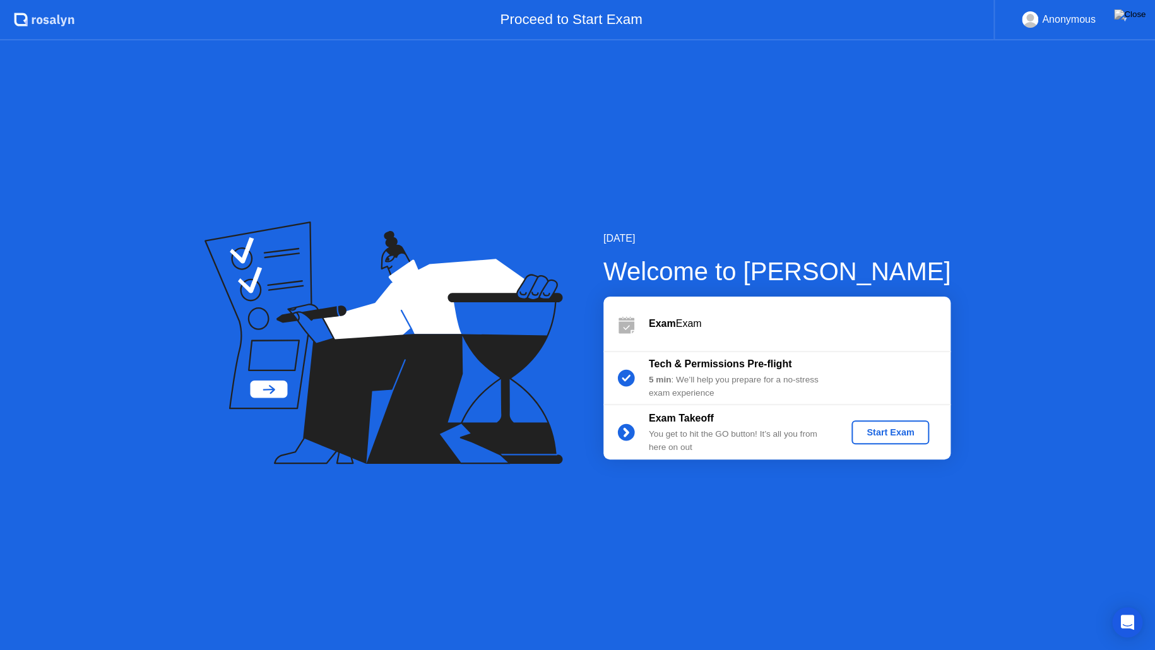 The height and width of the screenshot is (650, 1155). I want to click on b: Tech & Permissions Pre-flight, so click(720, 363).